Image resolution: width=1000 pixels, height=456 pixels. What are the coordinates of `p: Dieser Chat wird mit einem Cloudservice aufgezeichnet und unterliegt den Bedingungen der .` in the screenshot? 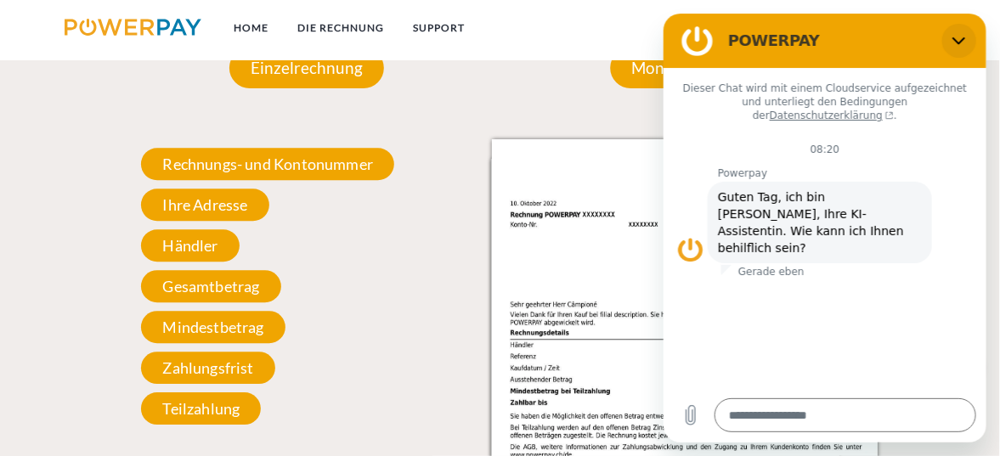 It's located at (161, 88).